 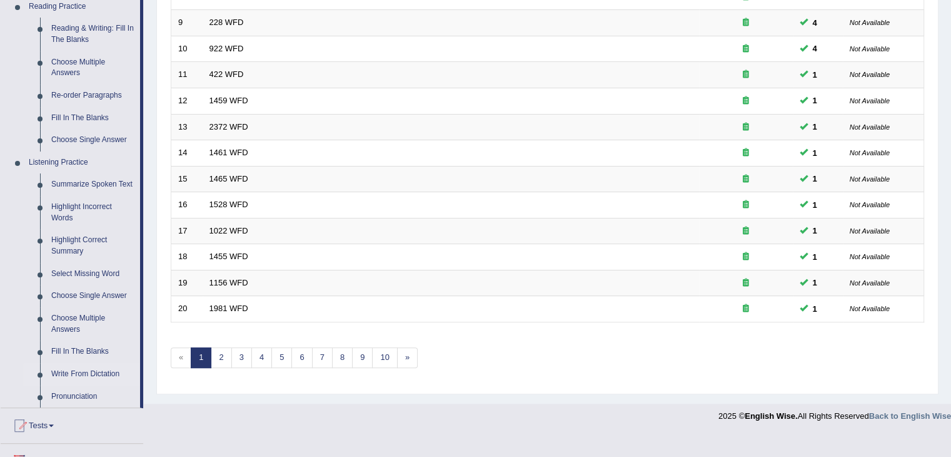 What do you see at coordinates (229, 308) in the screenshot?
I see `a: 1981 WFD` at bounding box center [229, 308].